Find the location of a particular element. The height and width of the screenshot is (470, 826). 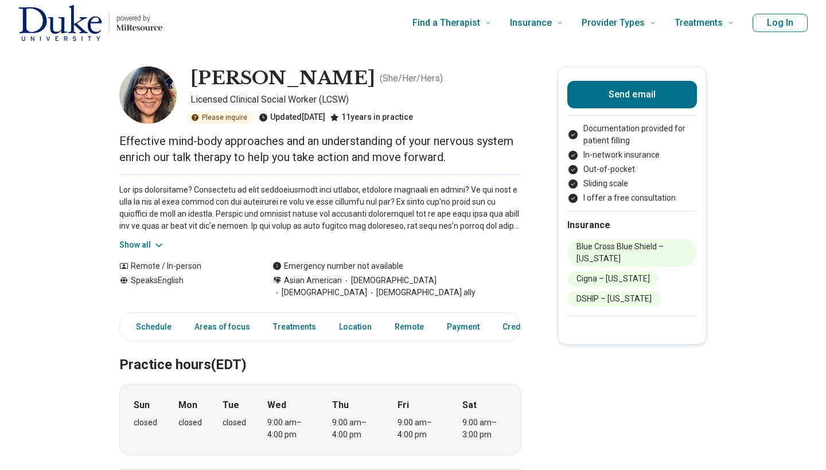

p: Licensed Clinical Social Worker (LCSW) is located at coordinates (356, 100).